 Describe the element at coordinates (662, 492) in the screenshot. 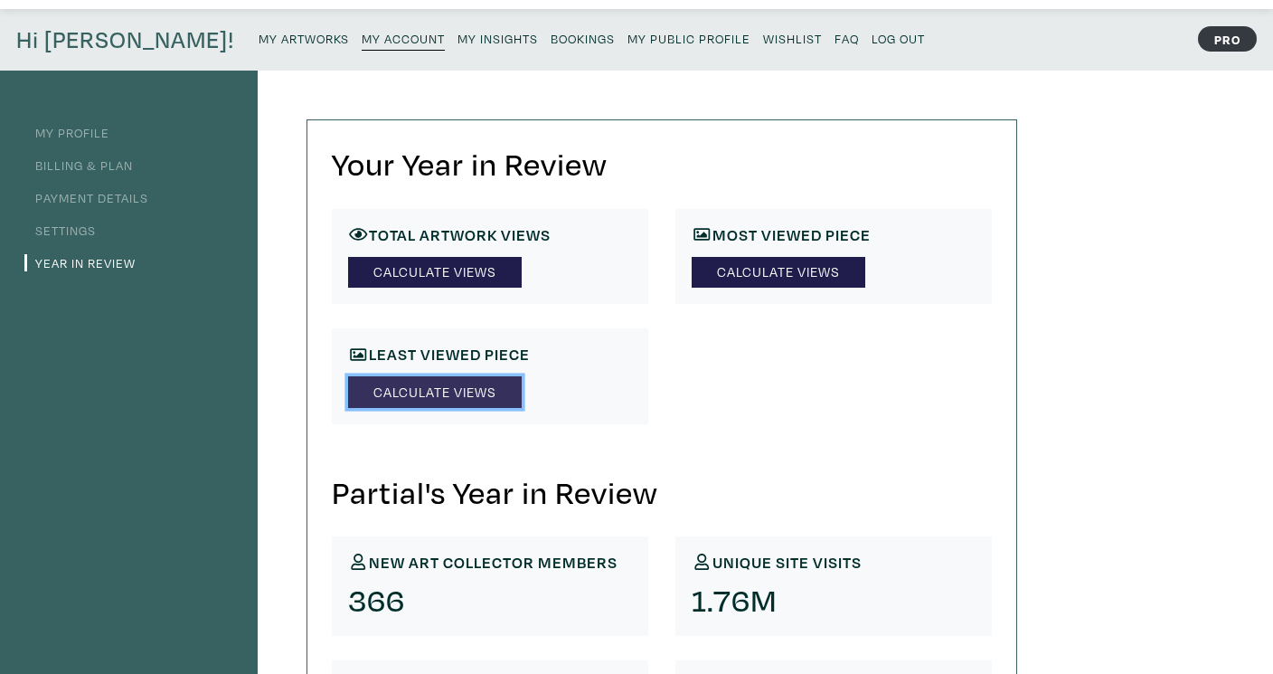

I see `h2: Partial's Year in Review` at that location.